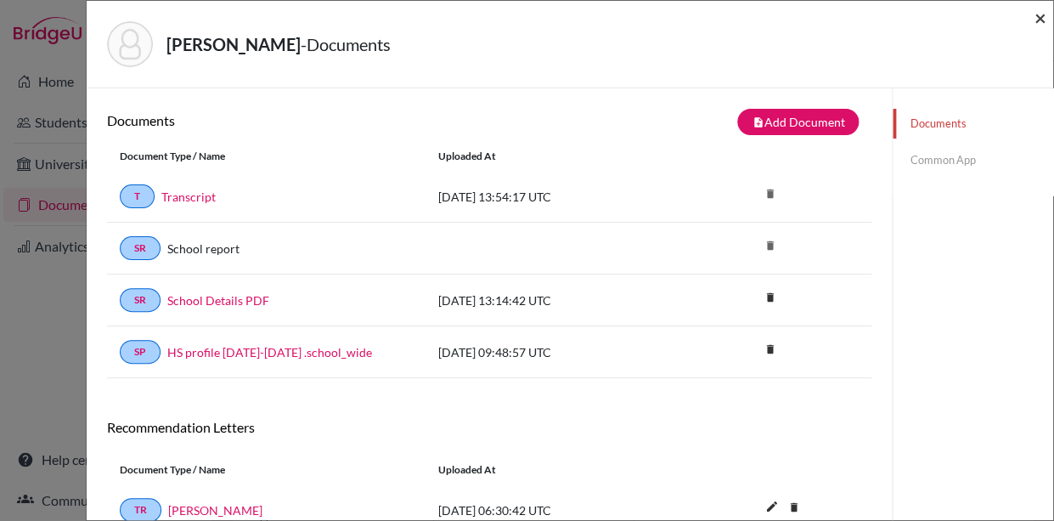 The image size is (1054, 521). What do you see at coordinates (973, 160) in the screenshot?
I see `a: Common App` at bounding box center [973, 160].